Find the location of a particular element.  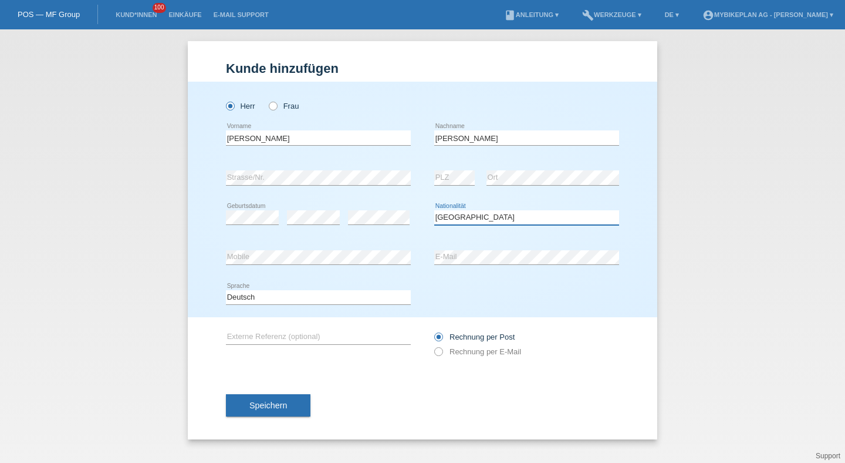

a: Einkäufe is located at coordinates (185, 15).